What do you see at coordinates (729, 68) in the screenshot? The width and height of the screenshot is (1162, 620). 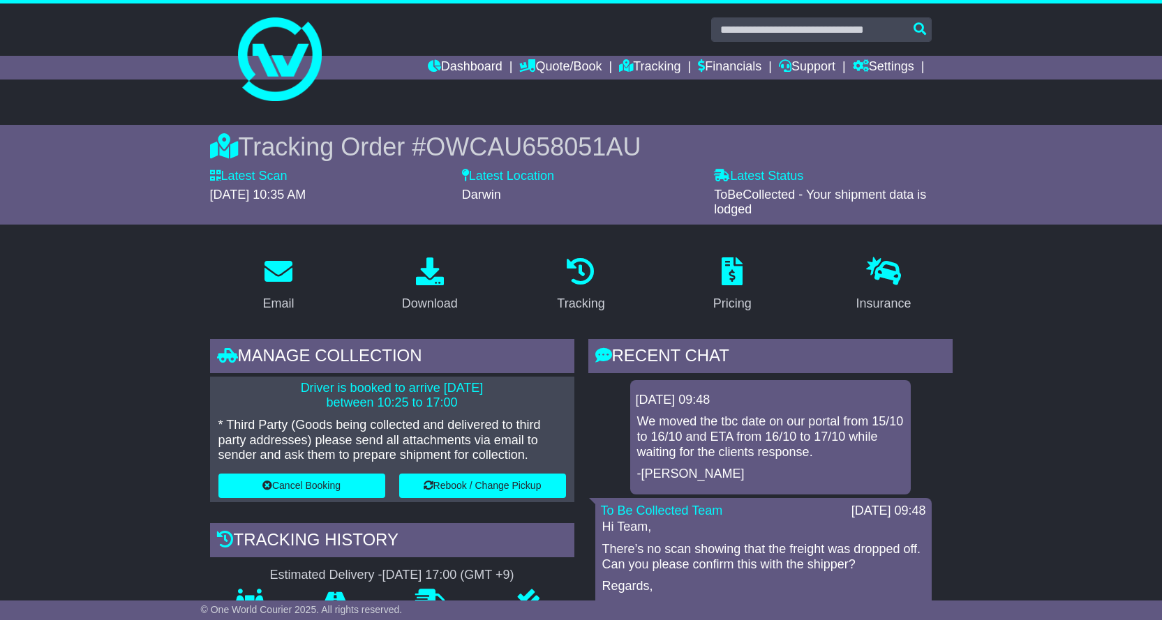 I see `a: Financials` at bounding box center [729, 68].